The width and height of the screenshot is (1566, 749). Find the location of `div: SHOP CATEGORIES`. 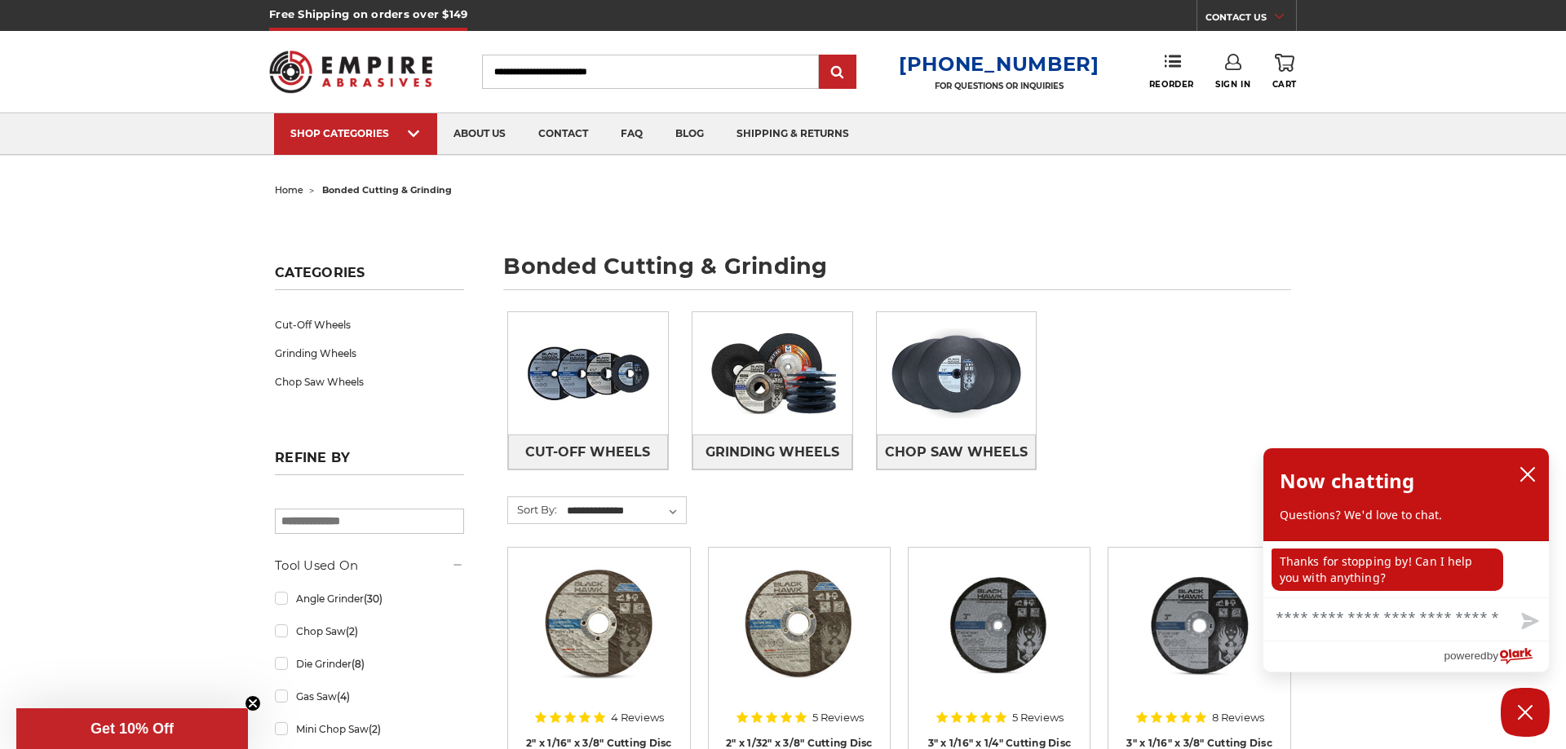

div: SHOP CATEGORIES is located at coordinates (356, 133).